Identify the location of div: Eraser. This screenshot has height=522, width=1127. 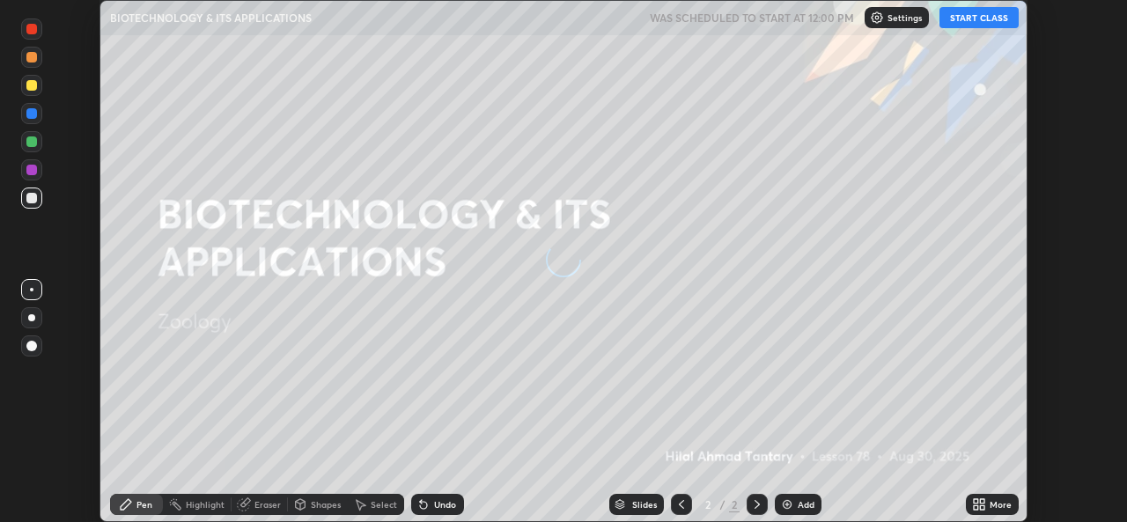
(268, 505).